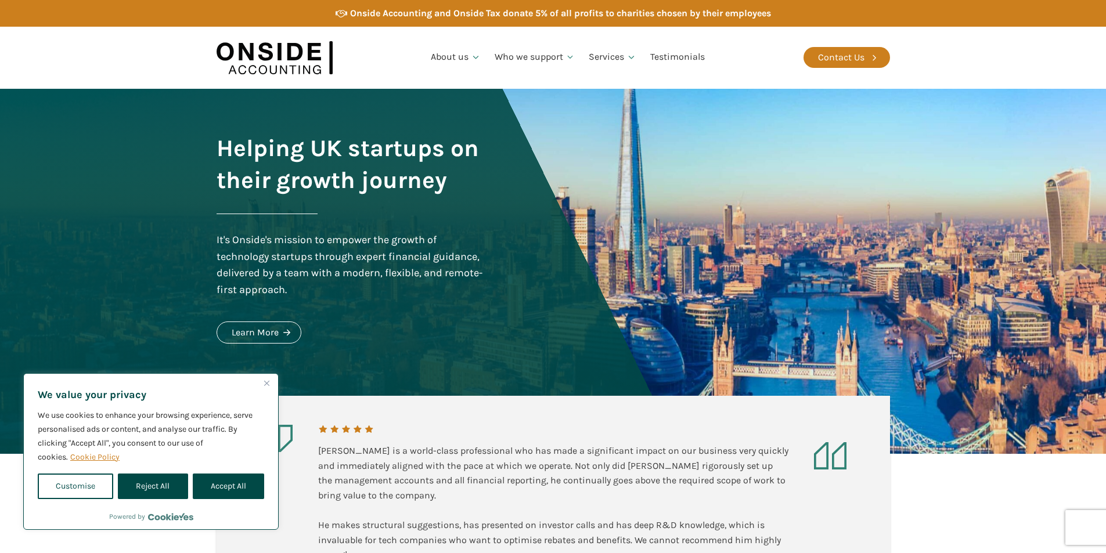 The width and height of the screenshot is (1106, 553). I want to click on div: Learn More, so click(255, 333).